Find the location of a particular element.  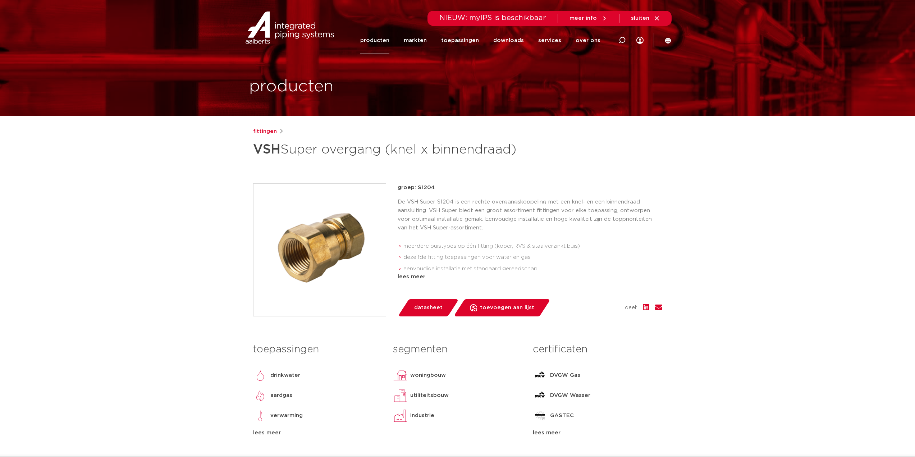

p: GASTEC is located at coordinates (562, 415).